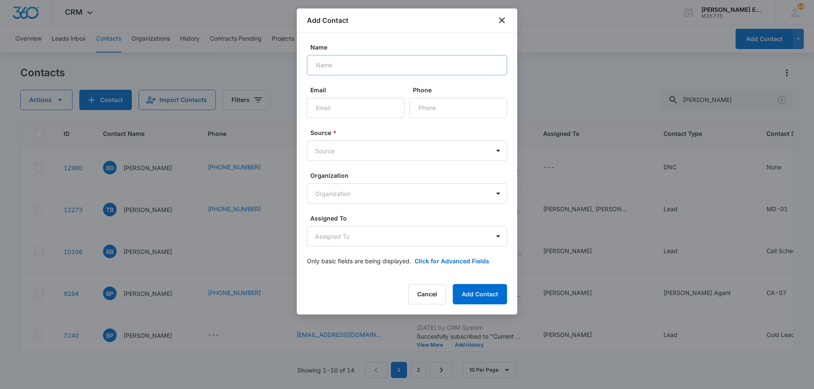 The width and height of the screenshot is (814, 389). Describe the element at coordinates (452, 261) in the screenshot. I see `button: Click for Advanced Fields` at that location.